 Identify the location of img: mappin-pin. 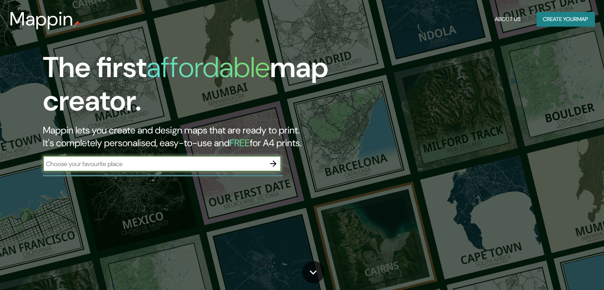
(77, 24).